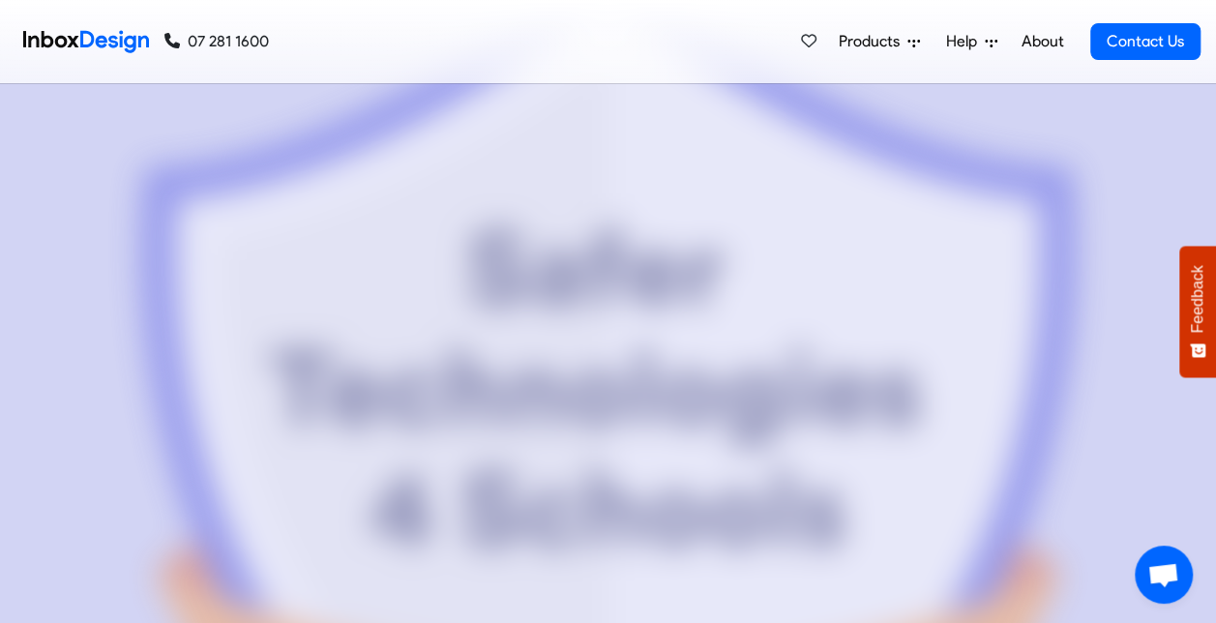 This screenshot has height=623, width=1216. I want to click on span: Feedback, so click(1198, 299).